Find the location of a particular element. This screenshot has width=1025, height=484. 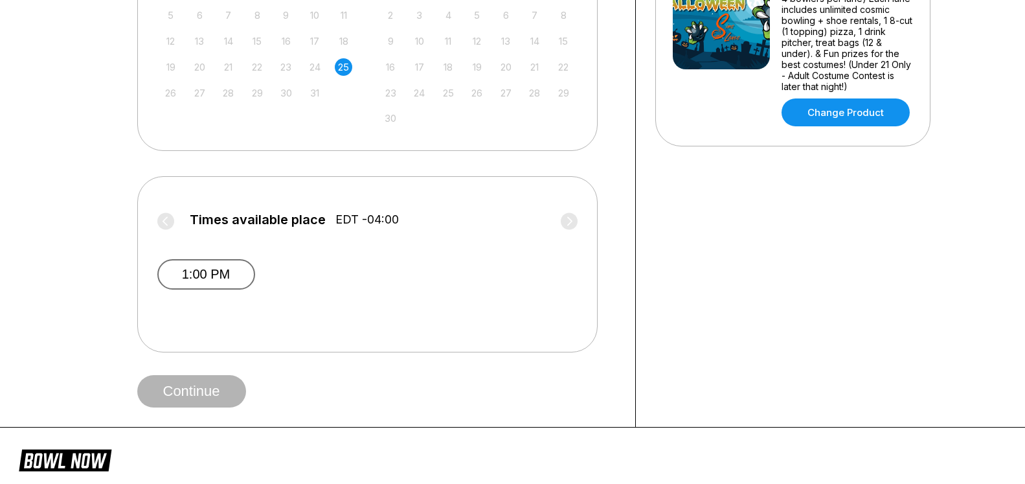

div: Not available Wednesday, November 19th, 2025 is located at coordinates (477, 67).